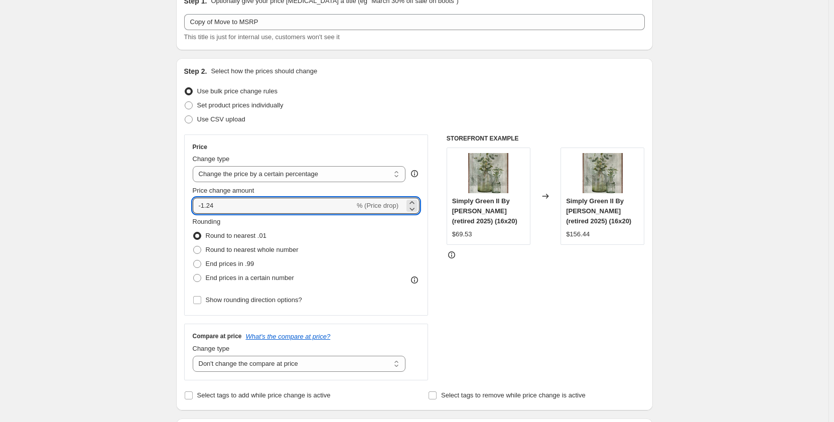  What do you see at coordinates (217, 336) in the screenshot?
I see `h3: Compare at price` at bounding box center [217, 336].